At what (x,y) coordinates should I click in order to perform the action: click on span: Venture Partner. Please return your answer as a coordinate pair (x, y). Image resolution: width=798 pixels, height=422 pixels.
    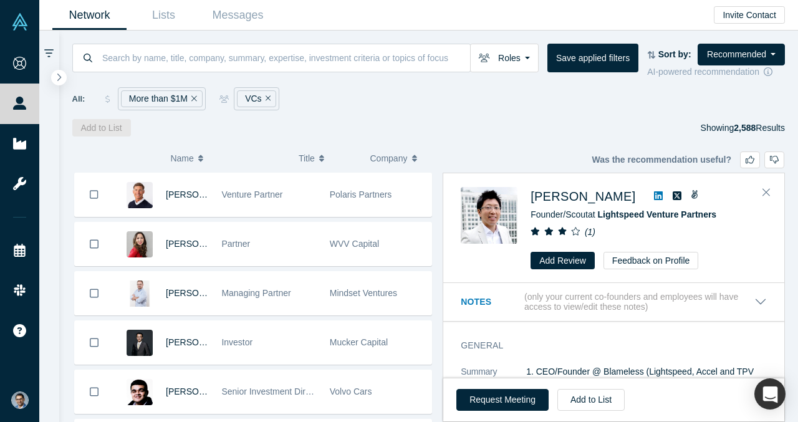
    Looking at the image, I should click on (252, 195).